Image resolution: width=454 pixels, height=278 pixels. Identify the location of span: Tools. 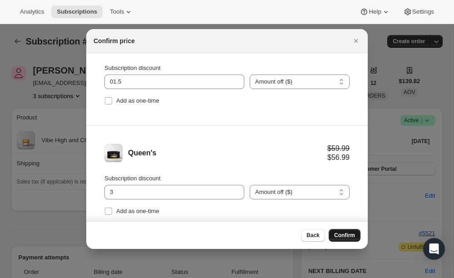
(117, 12).